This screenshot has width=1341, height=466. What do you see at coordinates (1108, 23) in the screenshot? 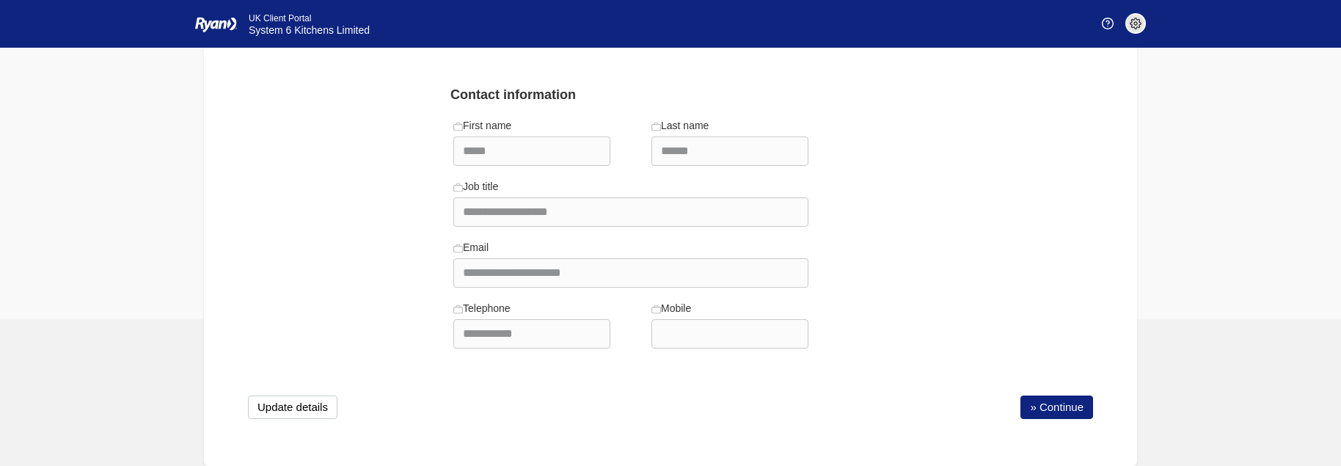
I see `img: Help` at bounding box center [1108, 23].